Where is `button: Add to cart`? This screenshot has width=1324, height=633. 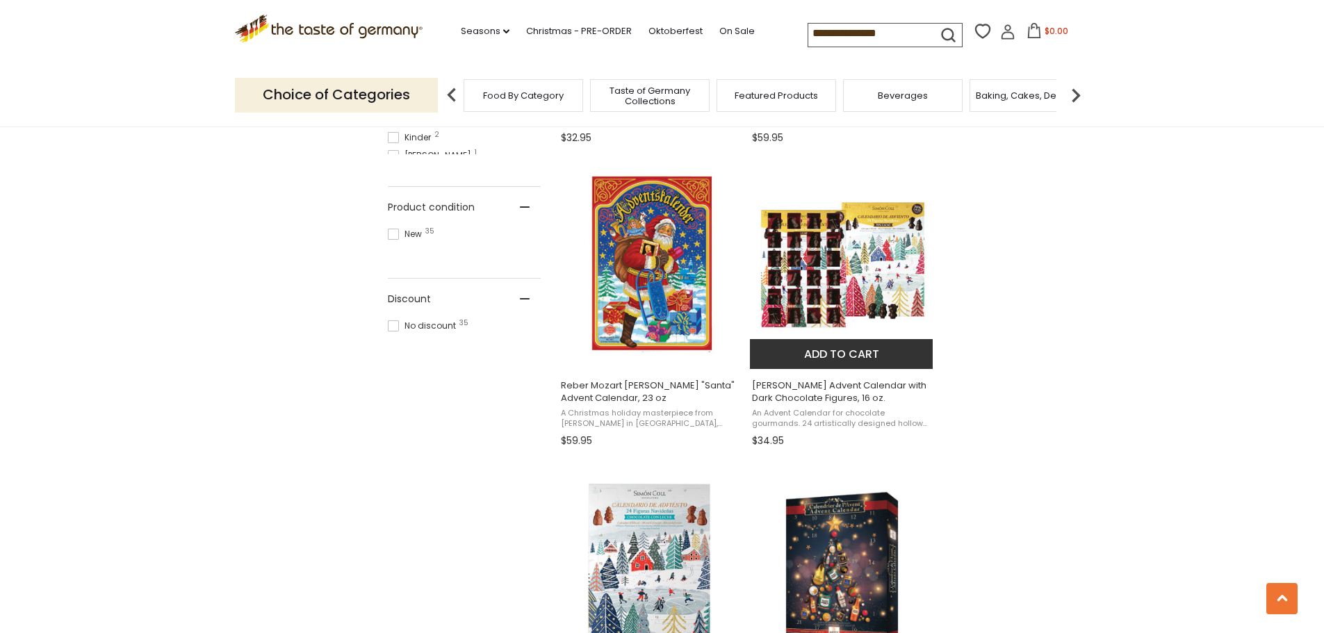 button: Add to cart is located at coordinates (841, 354).